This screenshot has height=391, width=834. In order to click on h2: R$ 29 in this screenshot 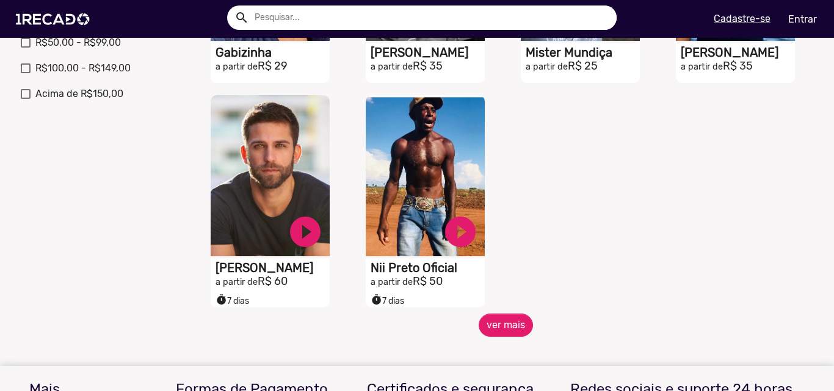, I will do `click(272, 67)`.